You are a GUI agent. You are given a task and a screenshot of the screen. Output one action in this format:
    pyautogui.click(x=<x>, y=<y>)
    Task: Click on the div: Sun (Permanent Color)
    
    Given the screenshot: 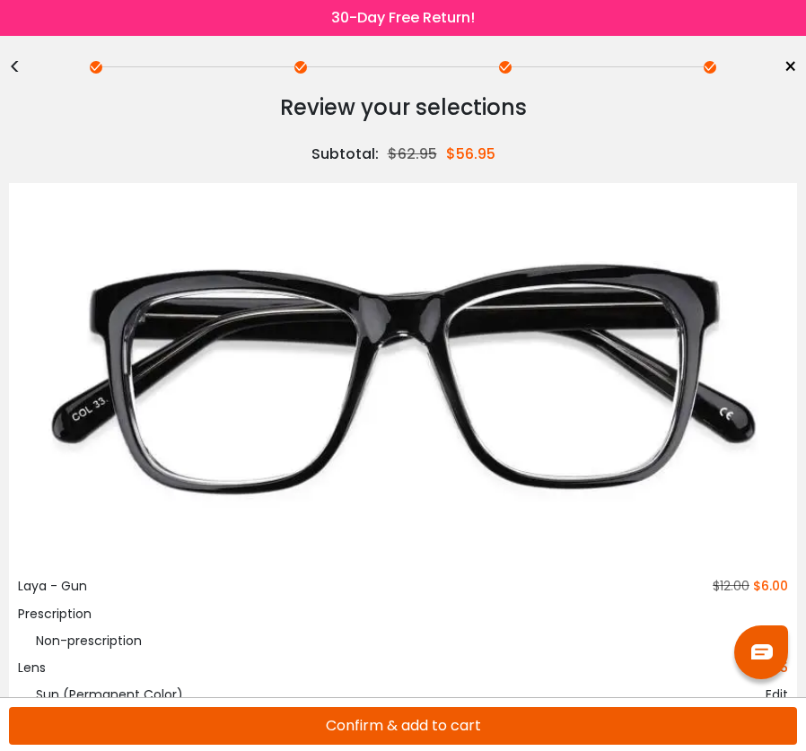 What is the action you would take?
    pyautogui.click(x=101, y=695)
    